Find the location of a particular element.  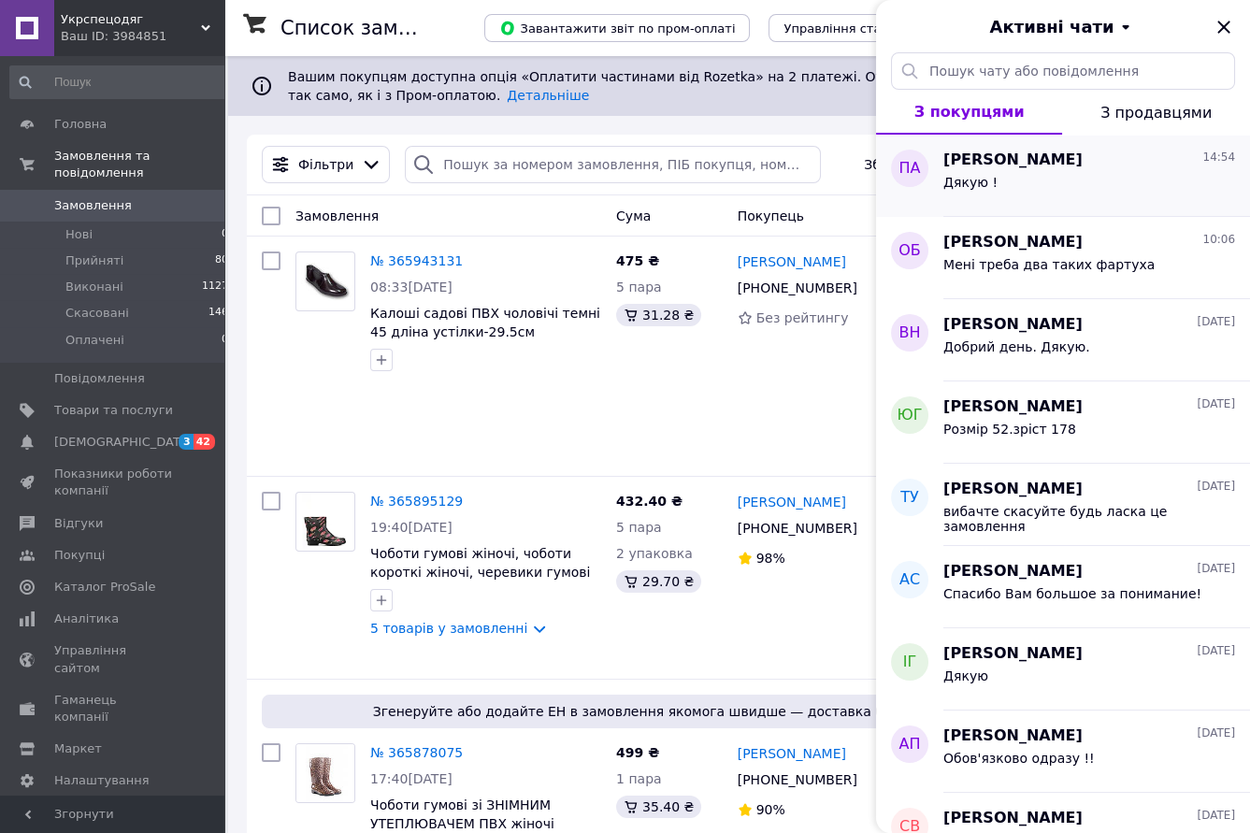

span: 80 is located at coordinates (222, 261).